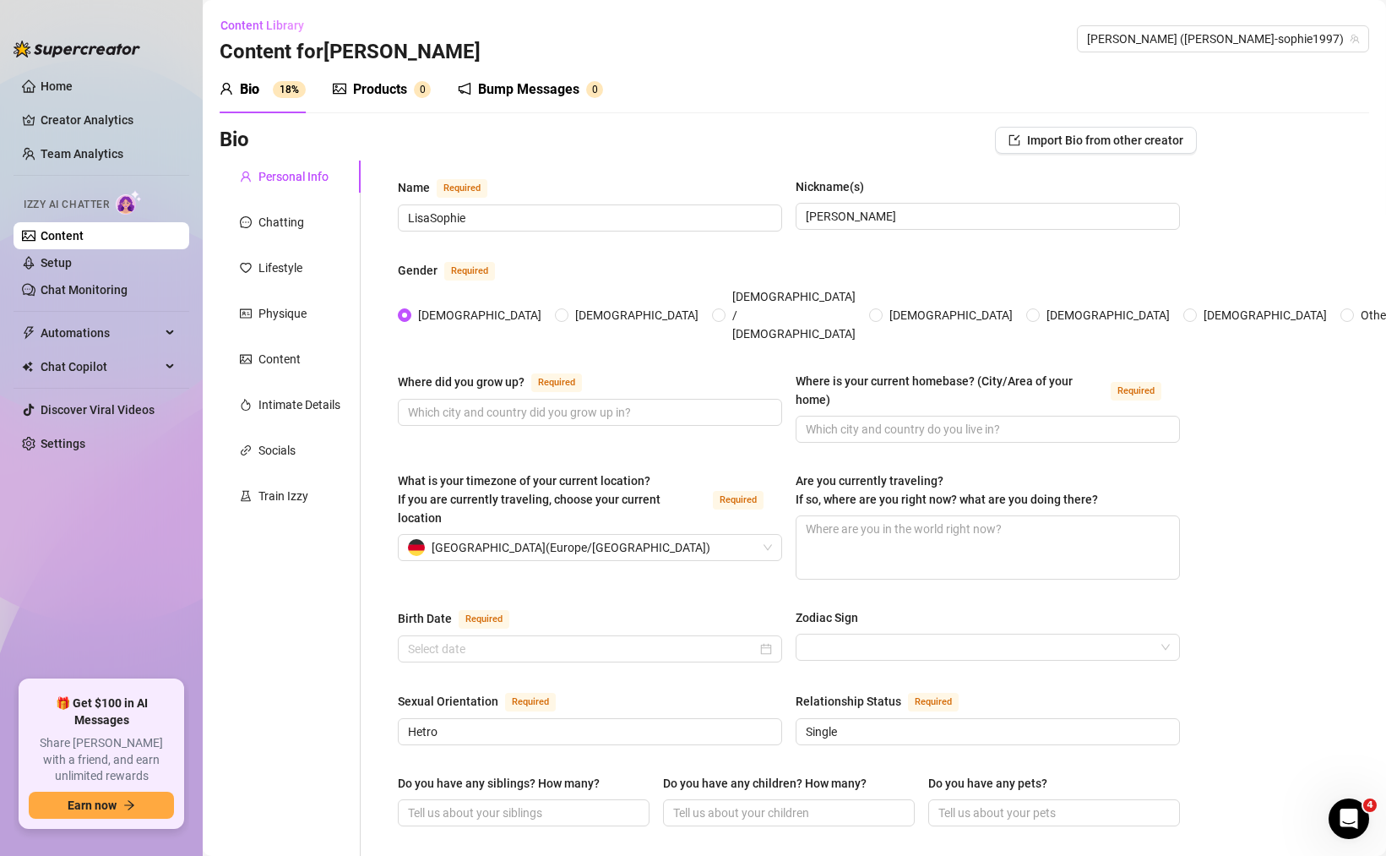 Image resolution: width=1386 pixels, height=856 pixels. I want to click on div: Products, so click(380, 90).